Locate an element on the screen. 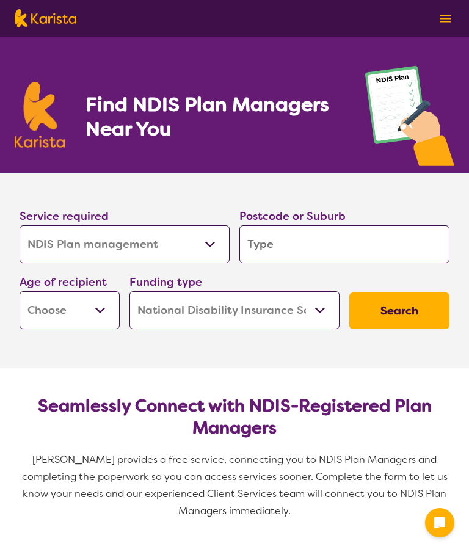 This screenshot has height=552, width=469. img: menu is located at coordinates (445, 18).